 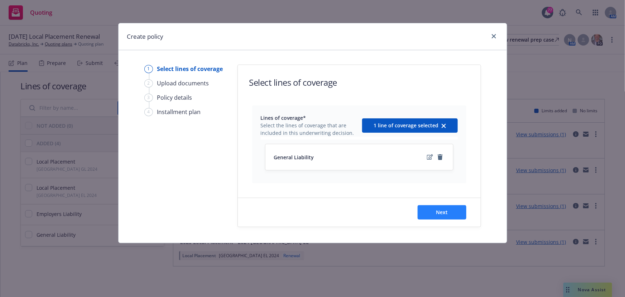 I want to click on a: edit, so click(x=430, y=157).